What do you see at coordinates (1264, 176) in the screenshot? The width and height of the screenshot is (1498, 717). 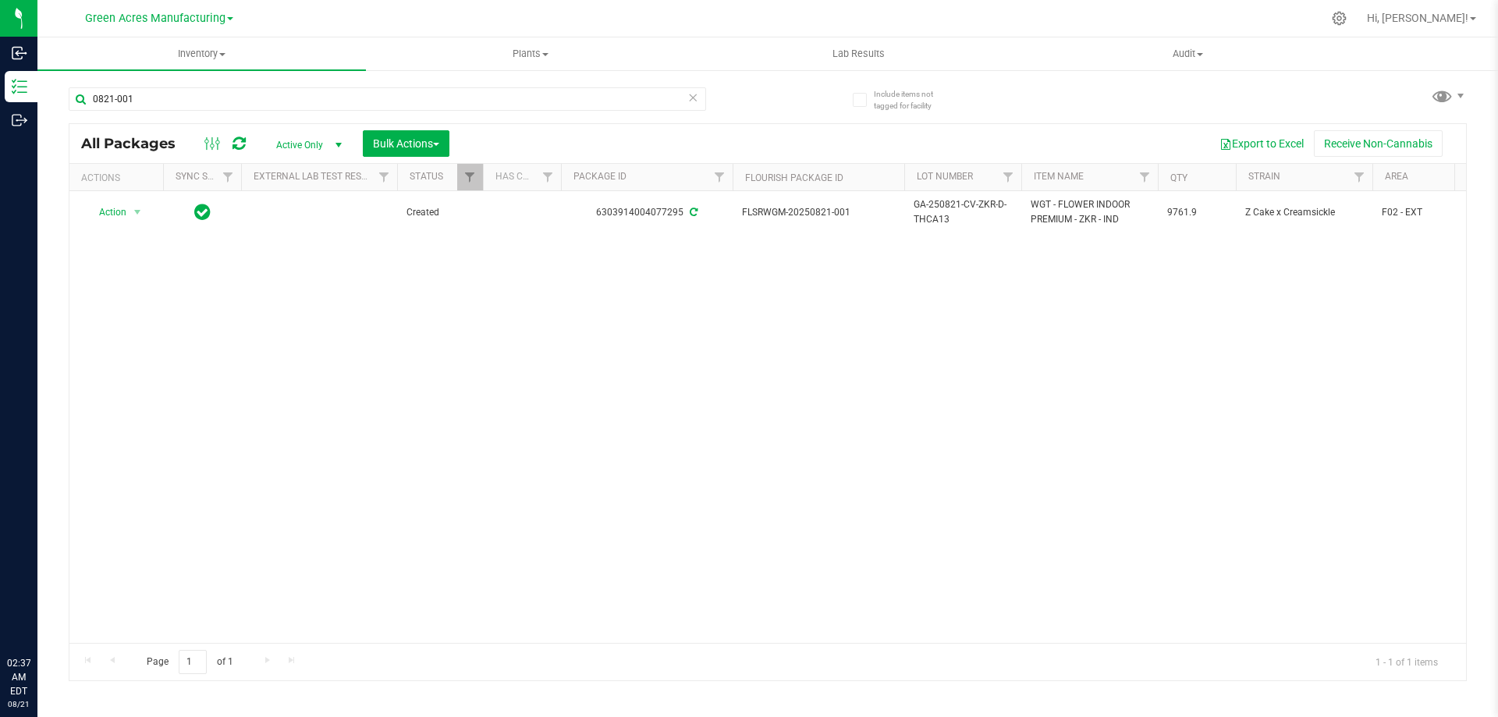 I see `a: Strain` at bounding box center [1264, 176].